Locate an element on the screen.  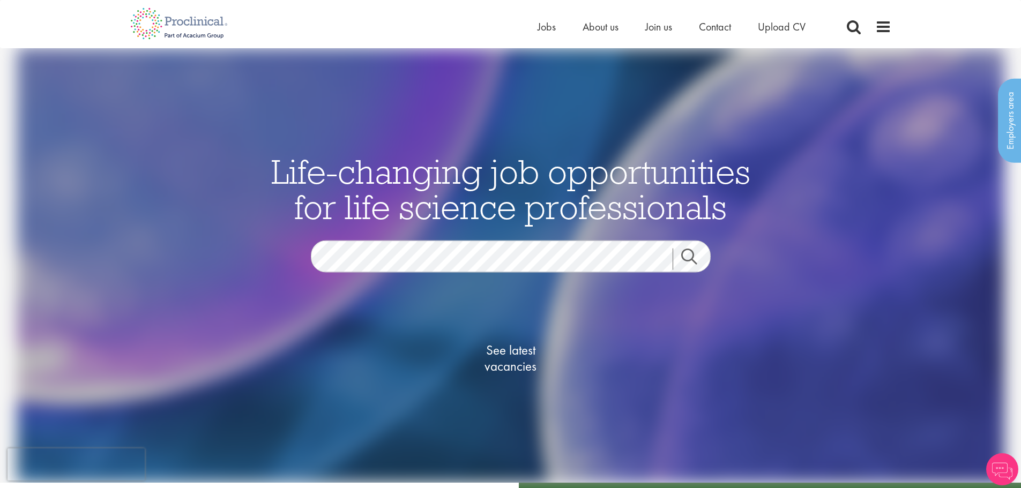
span: See latest vacancies is located at coordinates (511, 359).